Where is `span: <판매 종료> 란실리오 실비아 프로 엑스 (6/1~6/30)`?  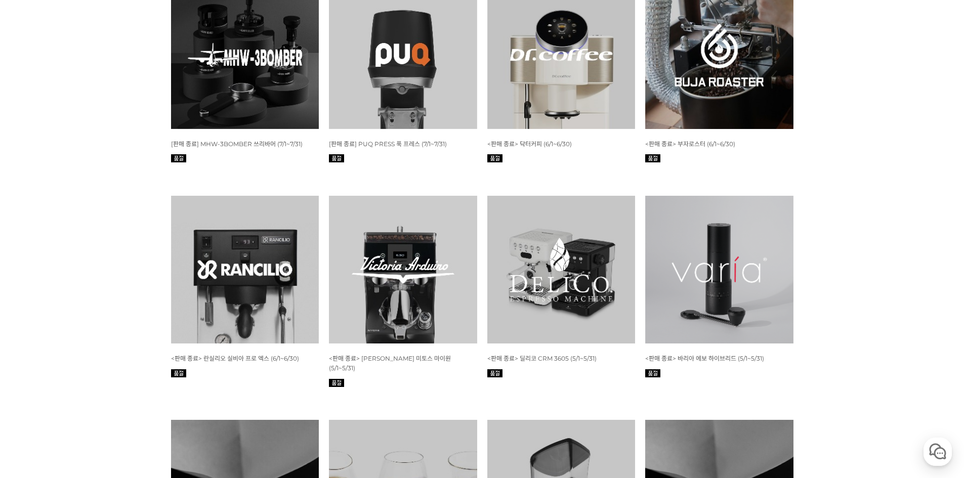
span: <판매 종료> 란실리오 실비아 프로 엑스 (6/1~6/30) is located at coordinates (235, 358).